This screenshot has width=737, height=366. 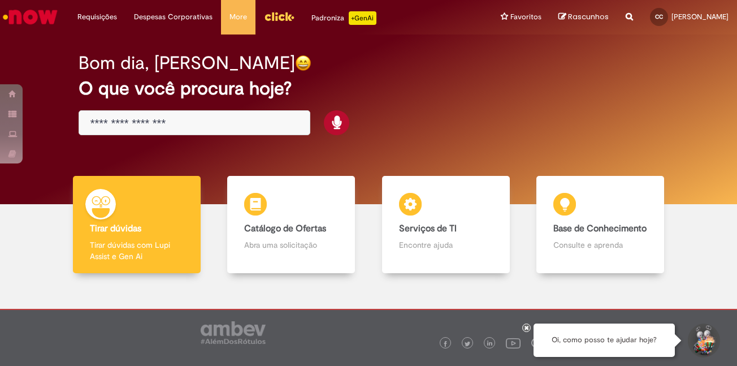 I want to click on span: CC, so click(x=659, y=16).